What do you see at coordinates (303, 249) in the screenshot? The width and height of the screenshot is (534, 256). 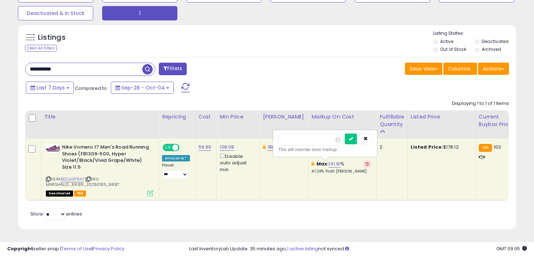 I see `a: 1 active listing` at bounding box center [303, 249].